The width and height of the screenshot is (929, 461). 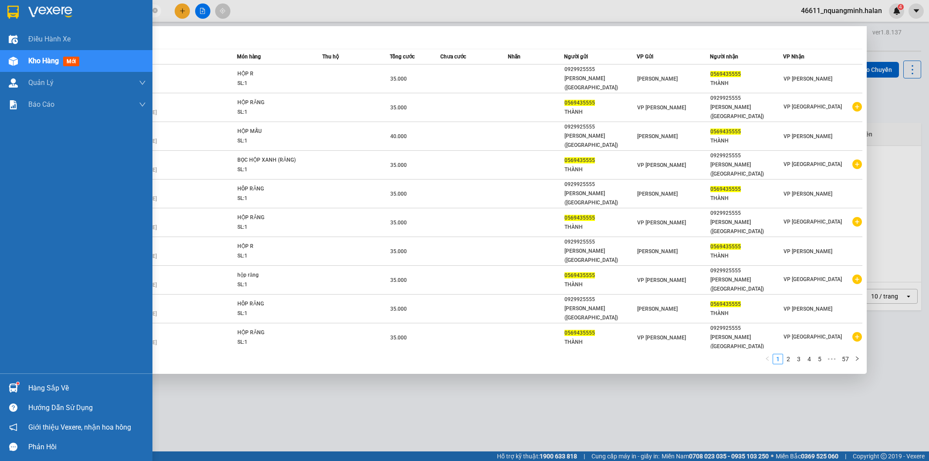 What do you see at coordinates (768, 359) in the screenshot?
I see `span: left` at bounding box center [768, 359].